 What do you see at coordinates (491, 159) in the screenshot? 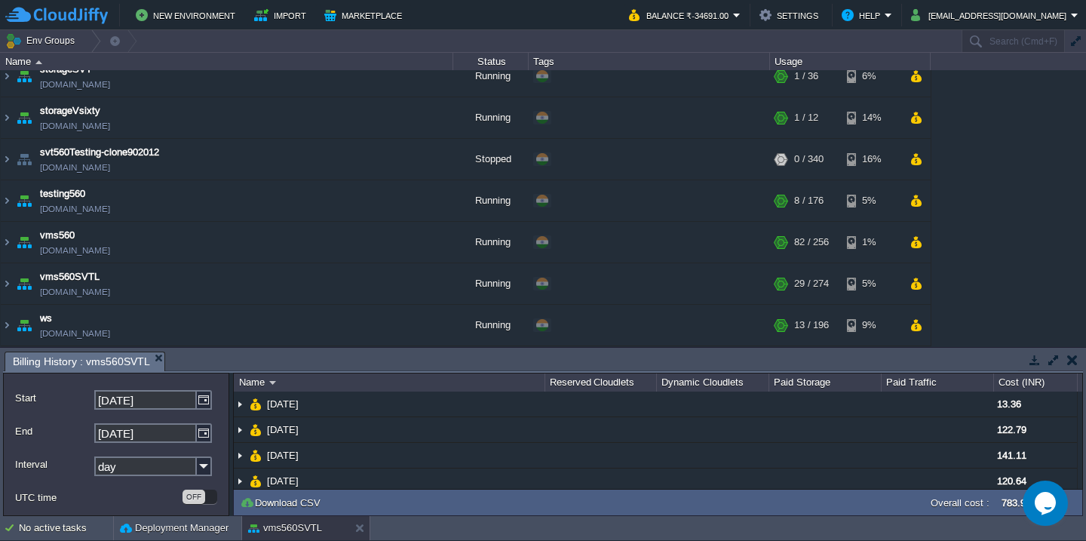
I see `div: Stopped` at bounding box center [491, 159].